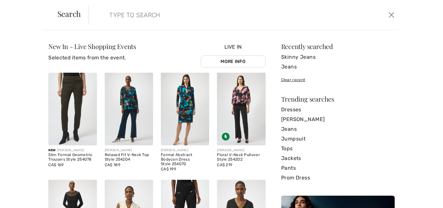  Describe the element at coordinates (338, 149) in the screenshot. I see `a: Tops` at that location.